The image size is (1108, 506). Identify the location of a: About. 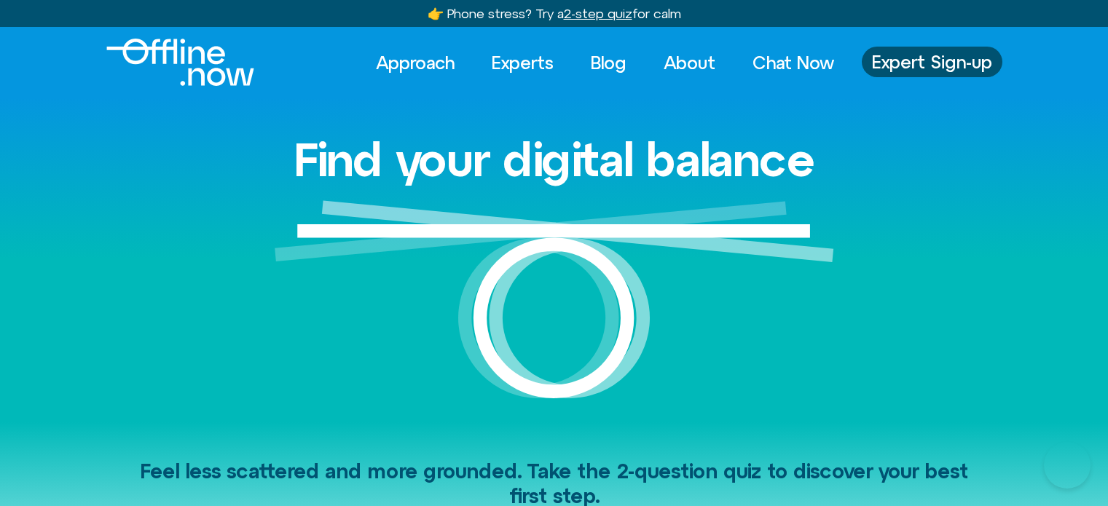
(689, 63).